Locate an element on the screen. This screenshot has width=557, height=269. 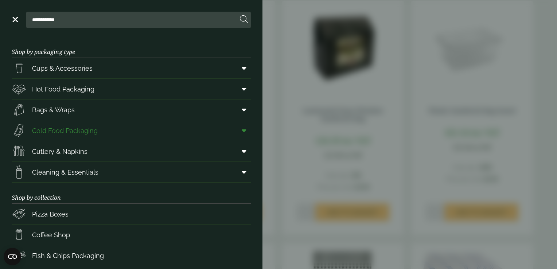
img: Paper_carriers.svg is located at coordinates (19, 110).